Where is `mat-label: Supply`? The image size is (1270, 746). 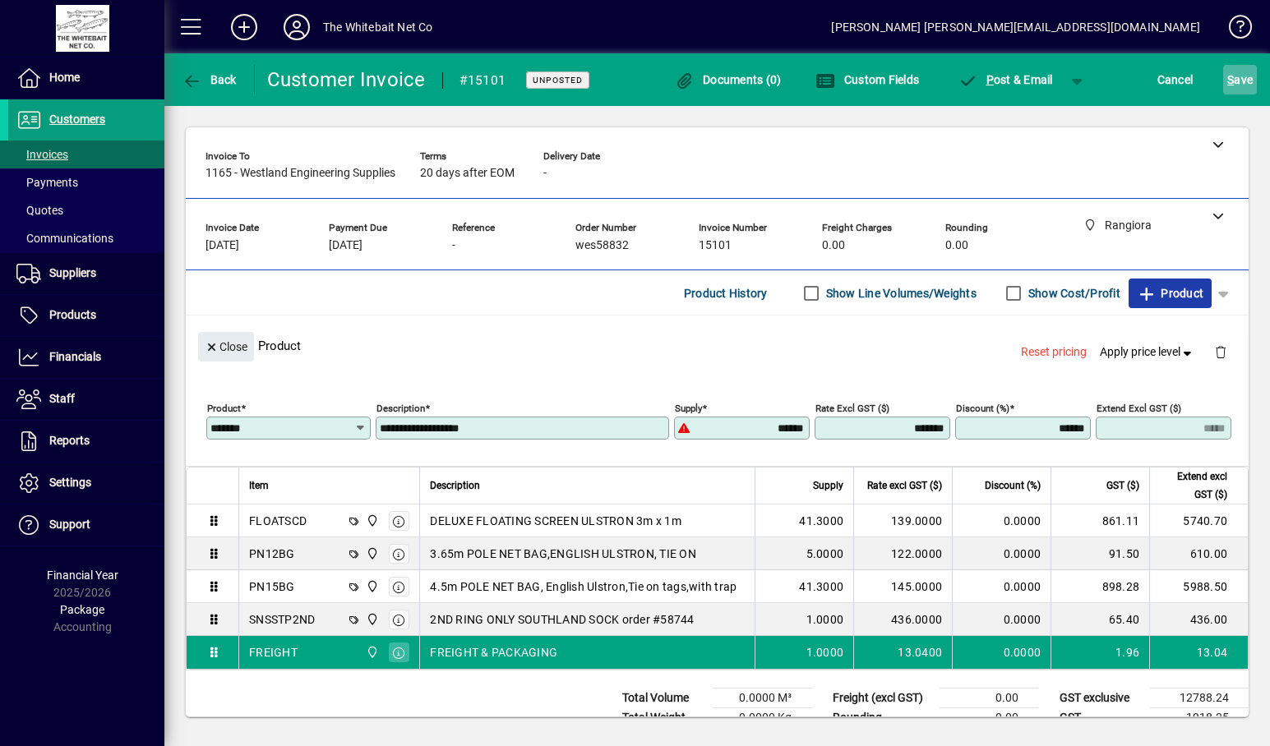 mat-label: Supply is located at coordinates (688, 408).